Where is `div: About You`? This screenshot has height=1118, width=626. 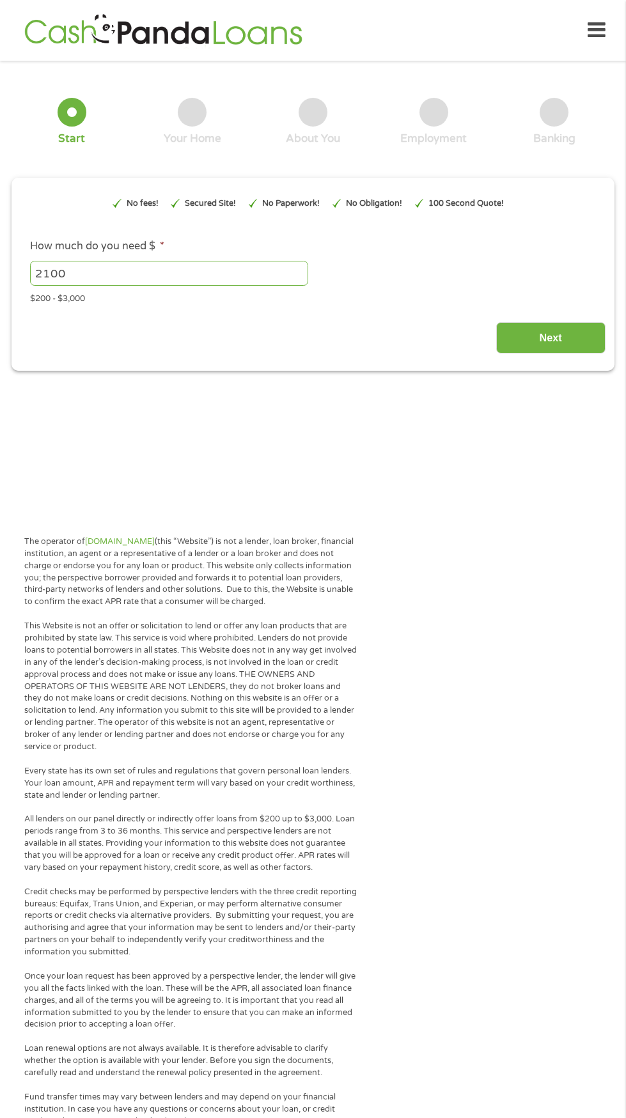
div: About You is located at coordinates (313, 139).